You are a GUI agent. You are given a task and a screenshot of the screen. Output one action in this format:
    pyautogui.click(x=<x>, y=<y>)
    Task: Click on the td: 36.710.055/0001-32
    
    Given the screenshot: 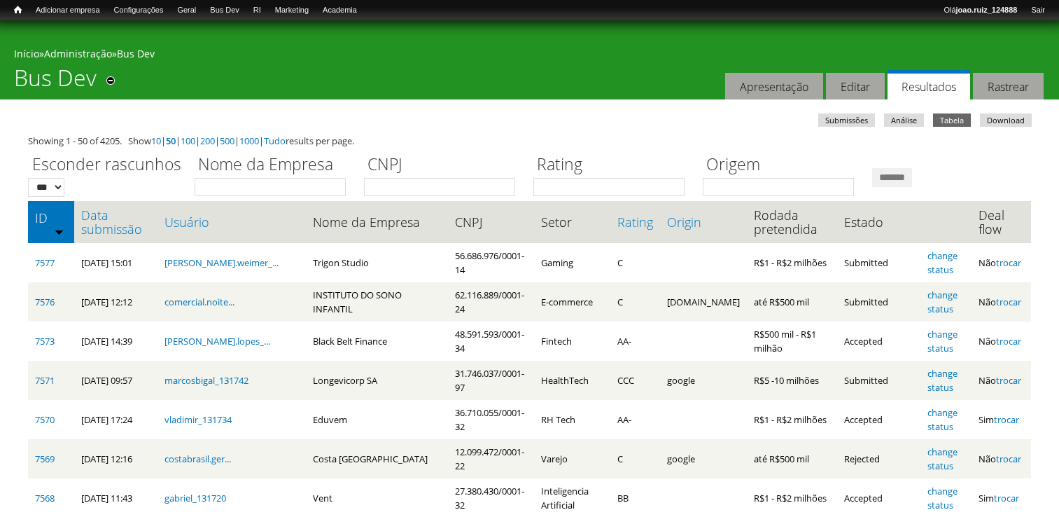 What is the action you would take?
    pyautogui.click(x=491, y=419)
    